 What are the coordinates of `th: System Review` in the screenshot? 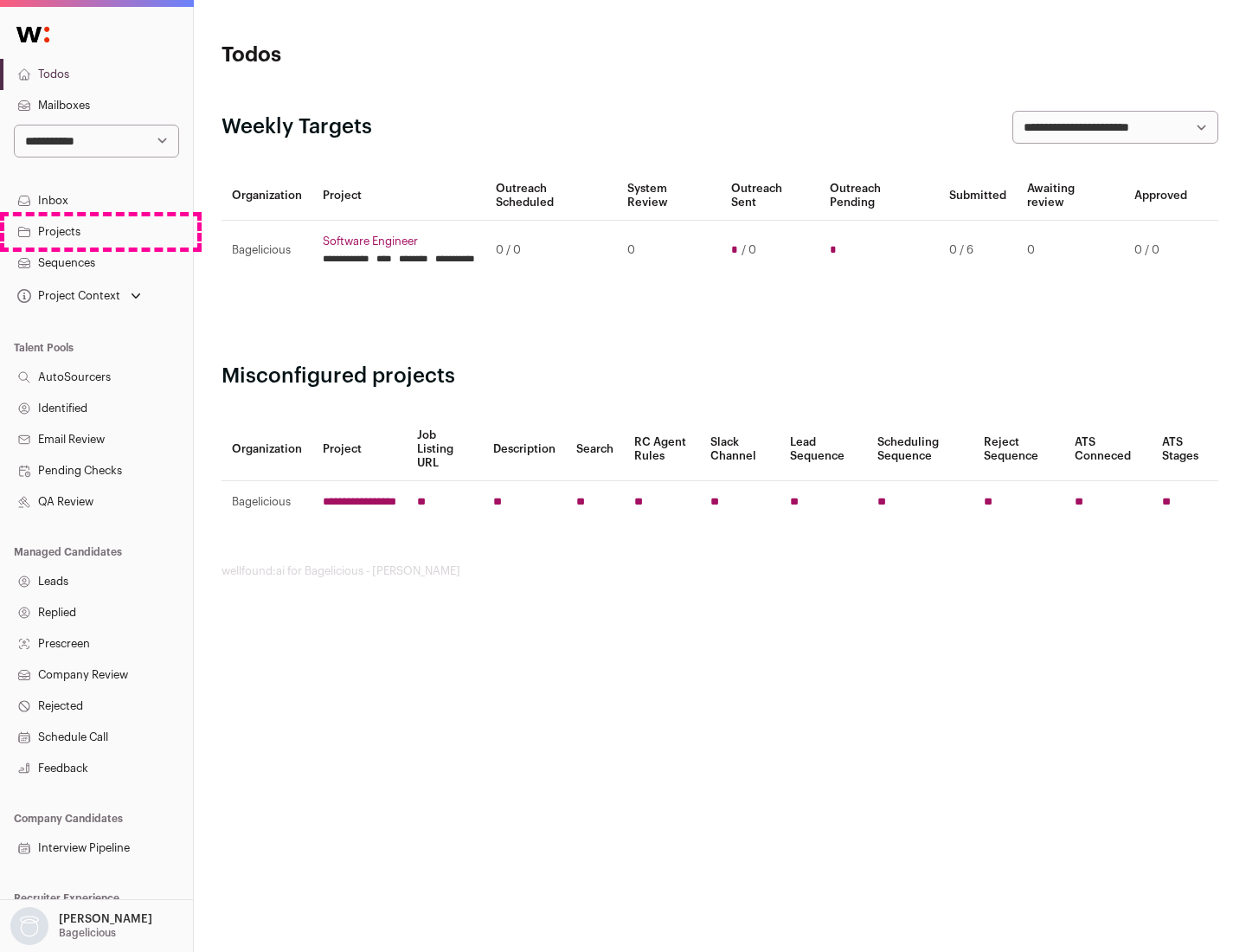 It's located at (668, 196).